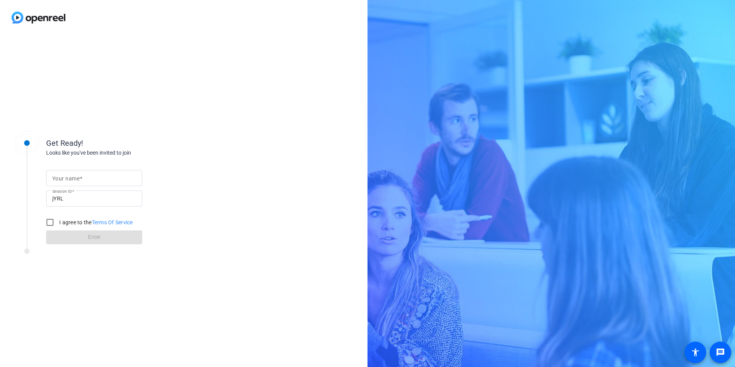  What do you see at coordinates (695, 352) in the screenshot?
I see `mat-icon: accessibility` at bounding box center [695, 352].